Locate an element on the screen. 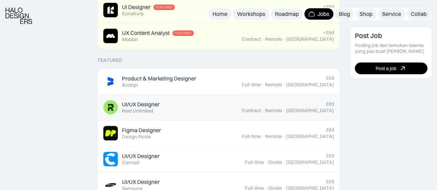  a: Shop is located at coordinates (366, 14).